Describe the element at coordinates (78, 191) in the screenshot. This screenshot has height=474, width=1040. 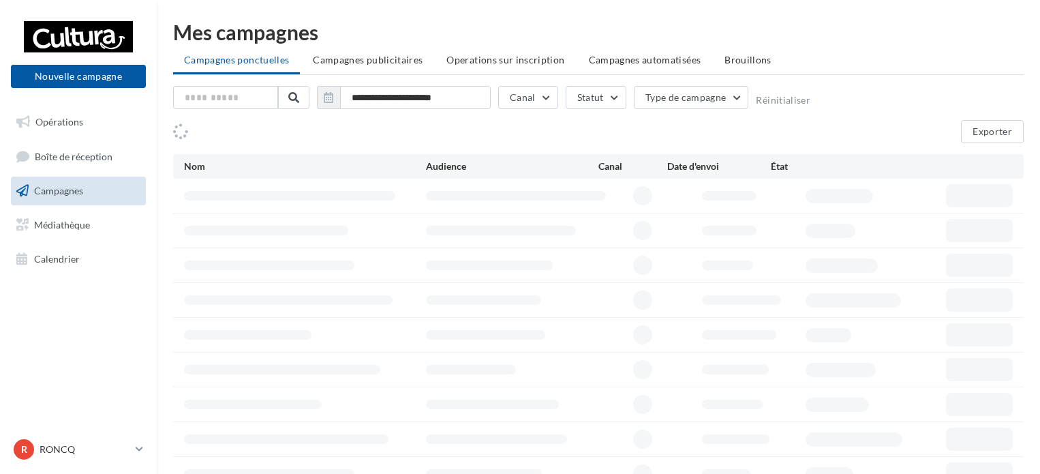
I see `a: Campagnes` at that location.